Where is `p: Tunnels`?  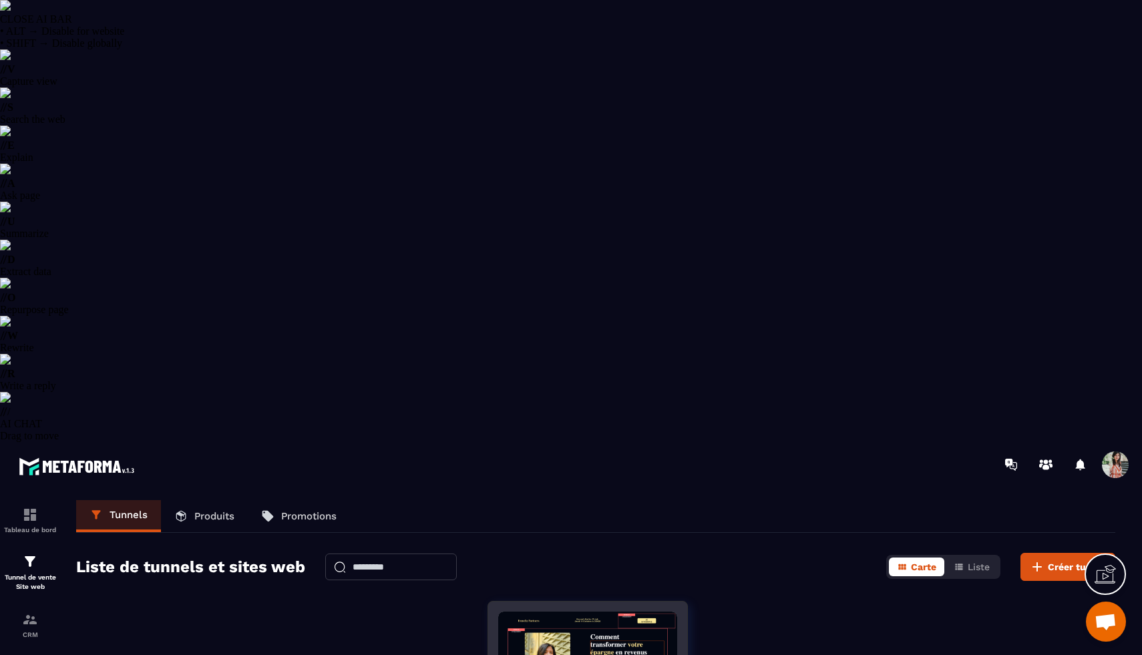
p: Tunnels is located at coordinates (128, 515).